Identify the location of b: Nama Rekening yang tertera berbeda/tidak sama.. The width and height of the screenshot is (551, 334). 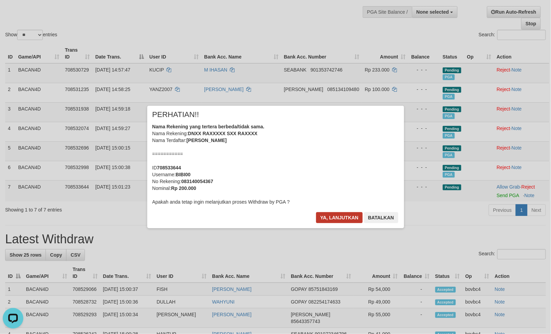
(208, 127).